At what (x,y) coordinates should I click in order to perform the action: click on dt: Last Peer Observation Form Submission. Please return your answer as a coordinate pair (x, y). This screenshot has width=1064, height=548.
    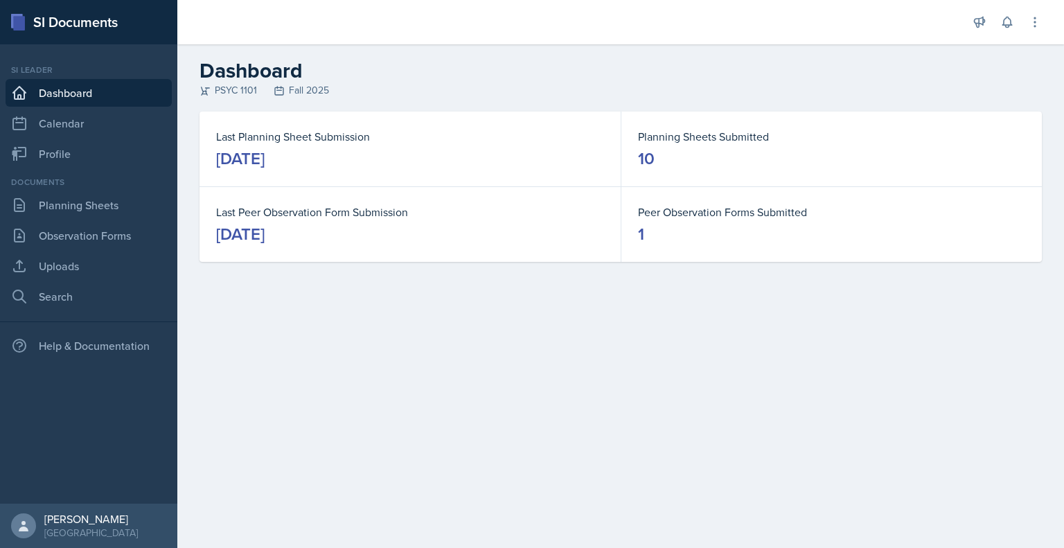
    Looking at the image, I should click on (410, 212).